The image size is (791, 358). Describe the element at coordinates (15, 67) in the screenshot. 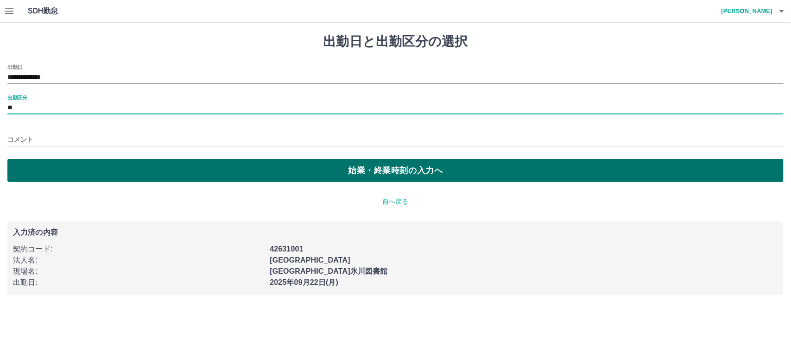

I see `label: 出勤日` at that location.